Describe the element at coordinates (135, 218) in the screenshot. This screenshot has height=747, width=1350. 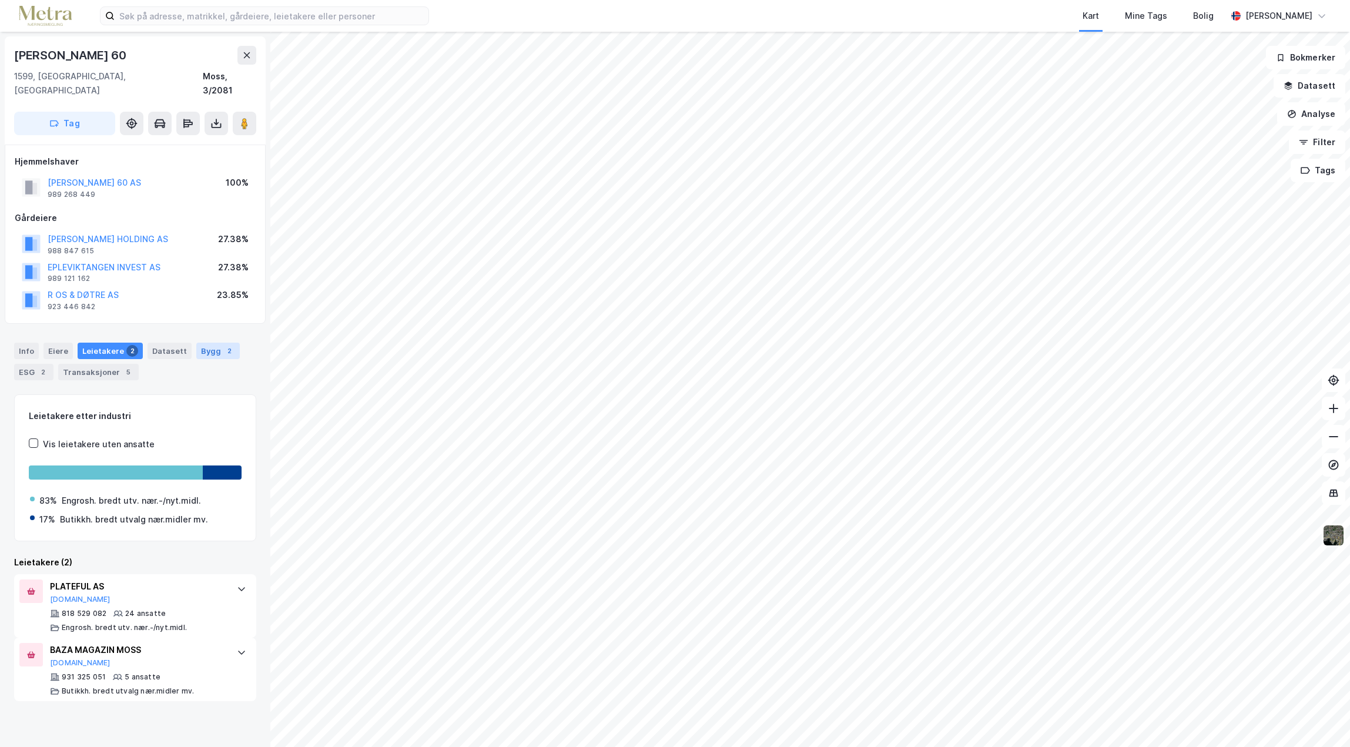
I see `div: Gårdeiere` at that location.